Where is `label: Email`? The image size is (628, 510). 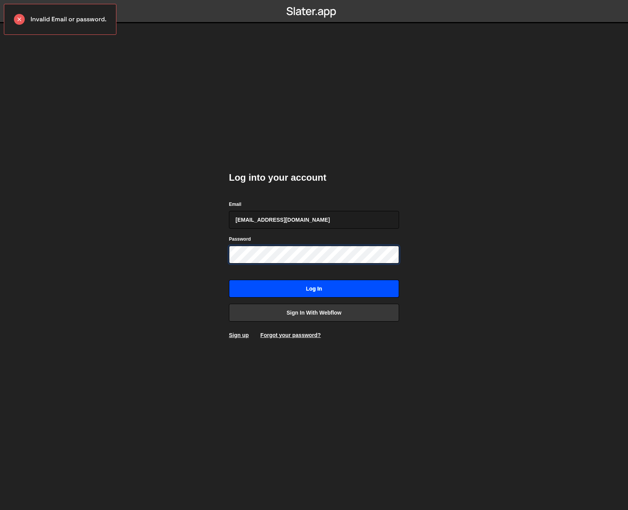
label: Email is located at coordinates (235, 204).